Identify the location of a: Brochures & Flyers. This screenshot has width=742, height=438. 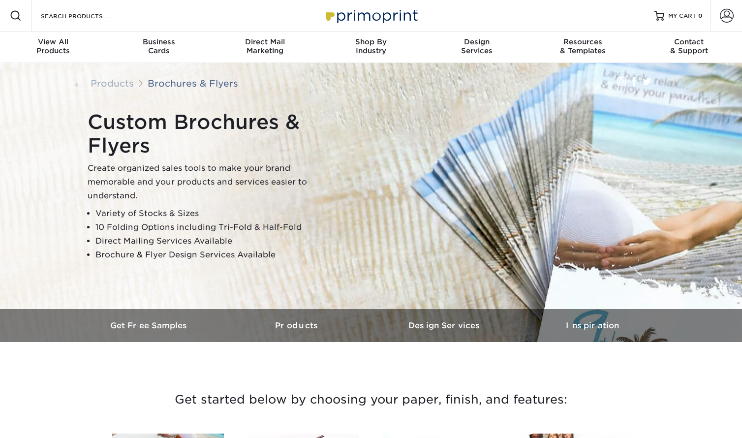
(193, 83).